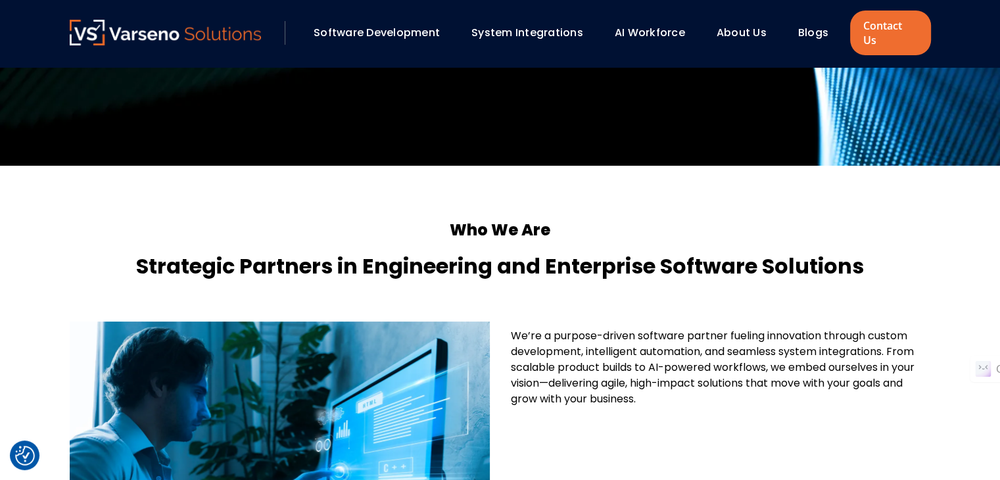 Image resolution: width=1000 pixels, height=480 pixels. Describe the element at coordinates (741, 32) in the screenshot. I see `a: About Us` at that location.